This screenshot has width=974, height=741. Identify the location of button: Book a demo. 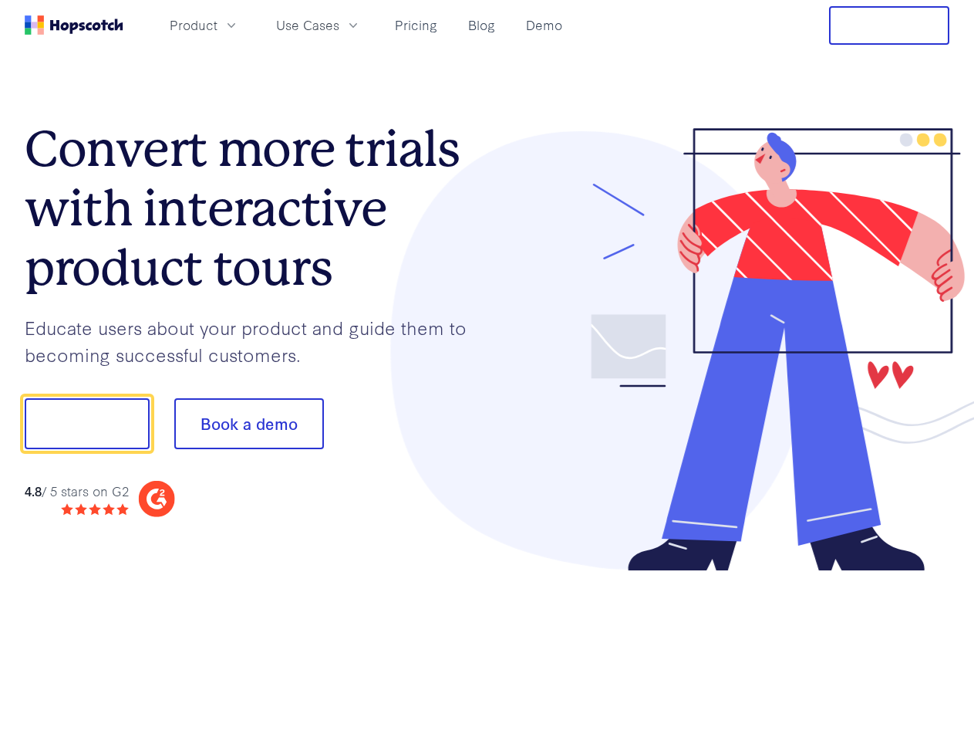
(249, 424).